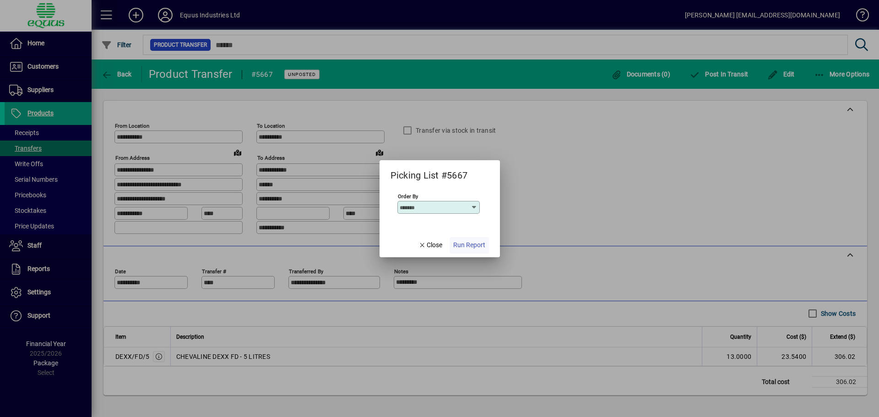 The height and width of the screenshot is (417, 879). Describe the element at coordinates (408, 196) in the screenshot. I see `mat-label: Order By` at that location.